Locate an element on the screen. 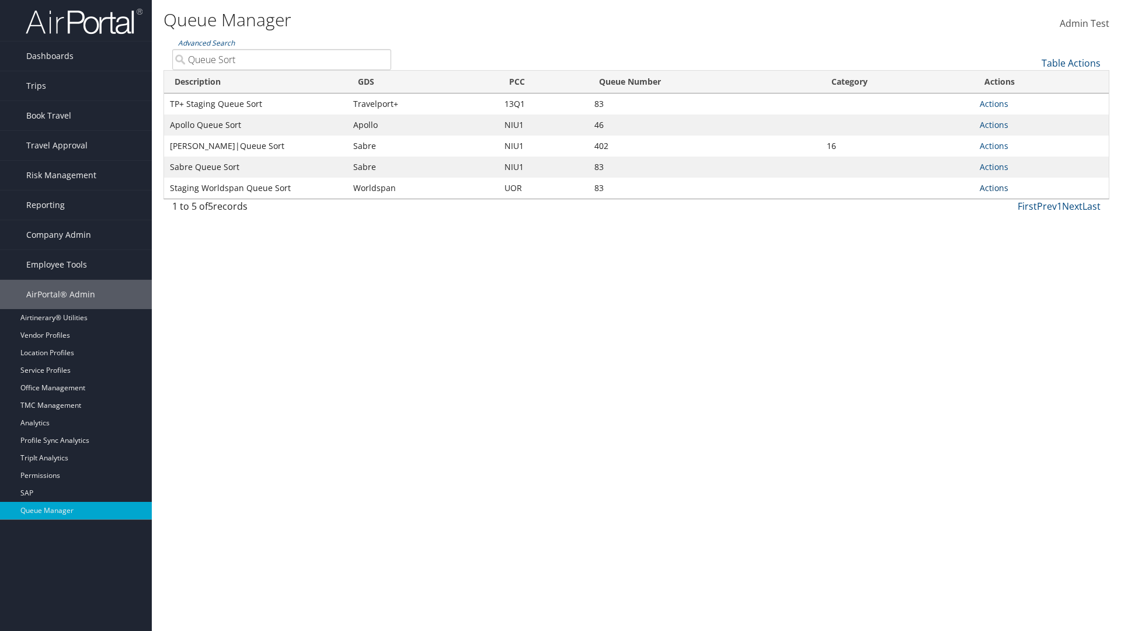 This screenshot has width=1121, height=631. span: Dashboards is located at coordinates (50, 56).